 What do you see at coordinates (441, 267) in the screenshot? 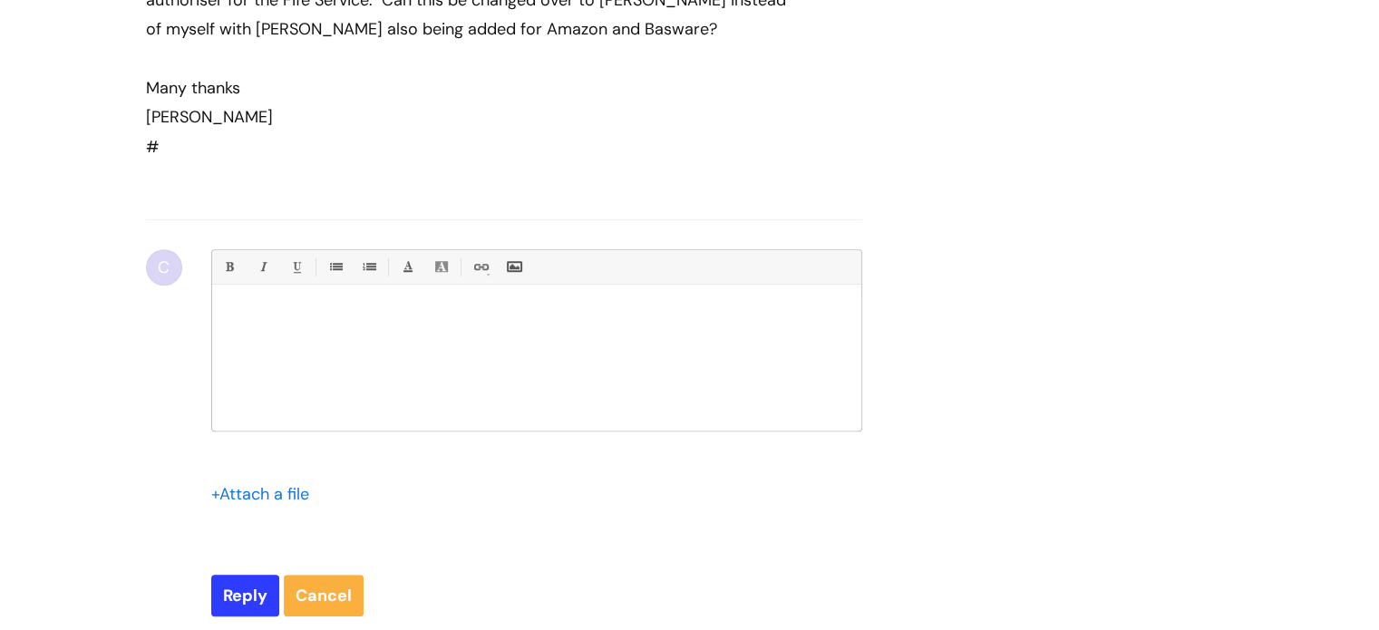
I see `a: Back Color` at bounding box center [441, 267].